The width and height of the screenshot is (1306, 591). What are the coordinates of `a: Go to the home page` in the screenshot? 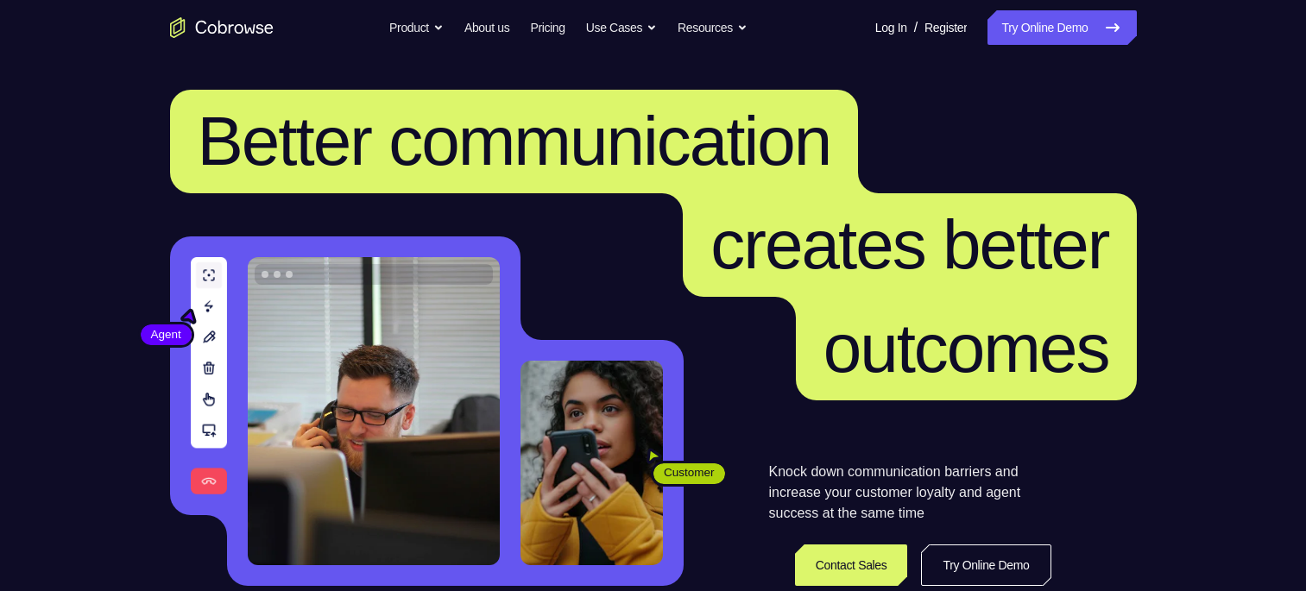 It's located at (222, 28).